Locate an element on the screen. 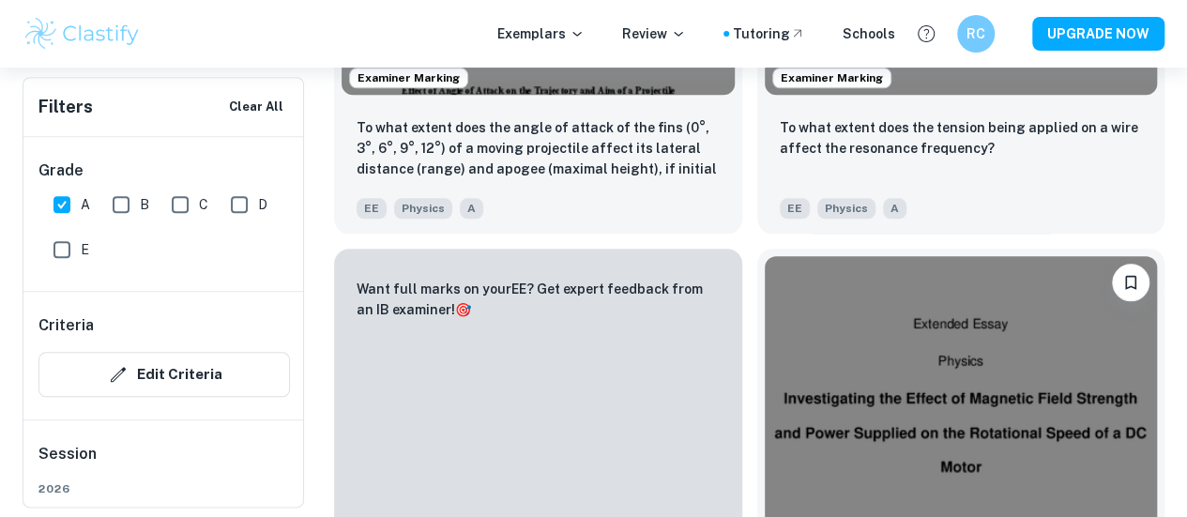 The width and height of the screenshot is (1187, 517). h6: Filters is located at coordinates (66, 107).